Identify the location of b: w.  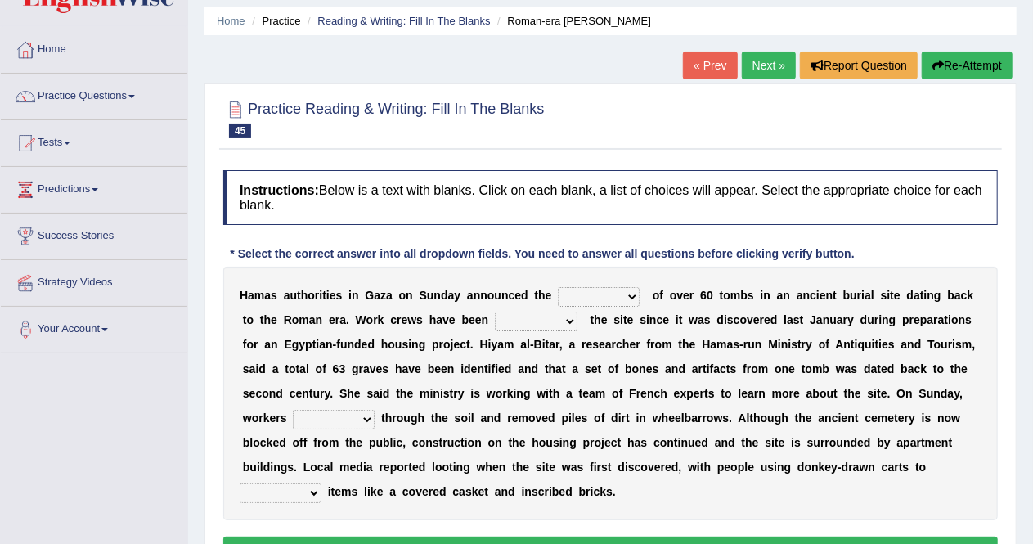
(412, 320).